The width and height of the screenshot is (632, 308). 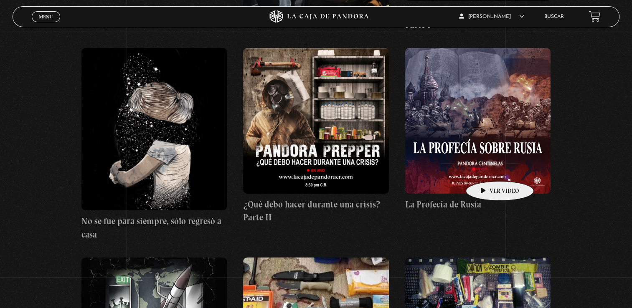 I want to click on a: No se fue para siempre, sólo regresó a casa, so click(x=154, y=145).